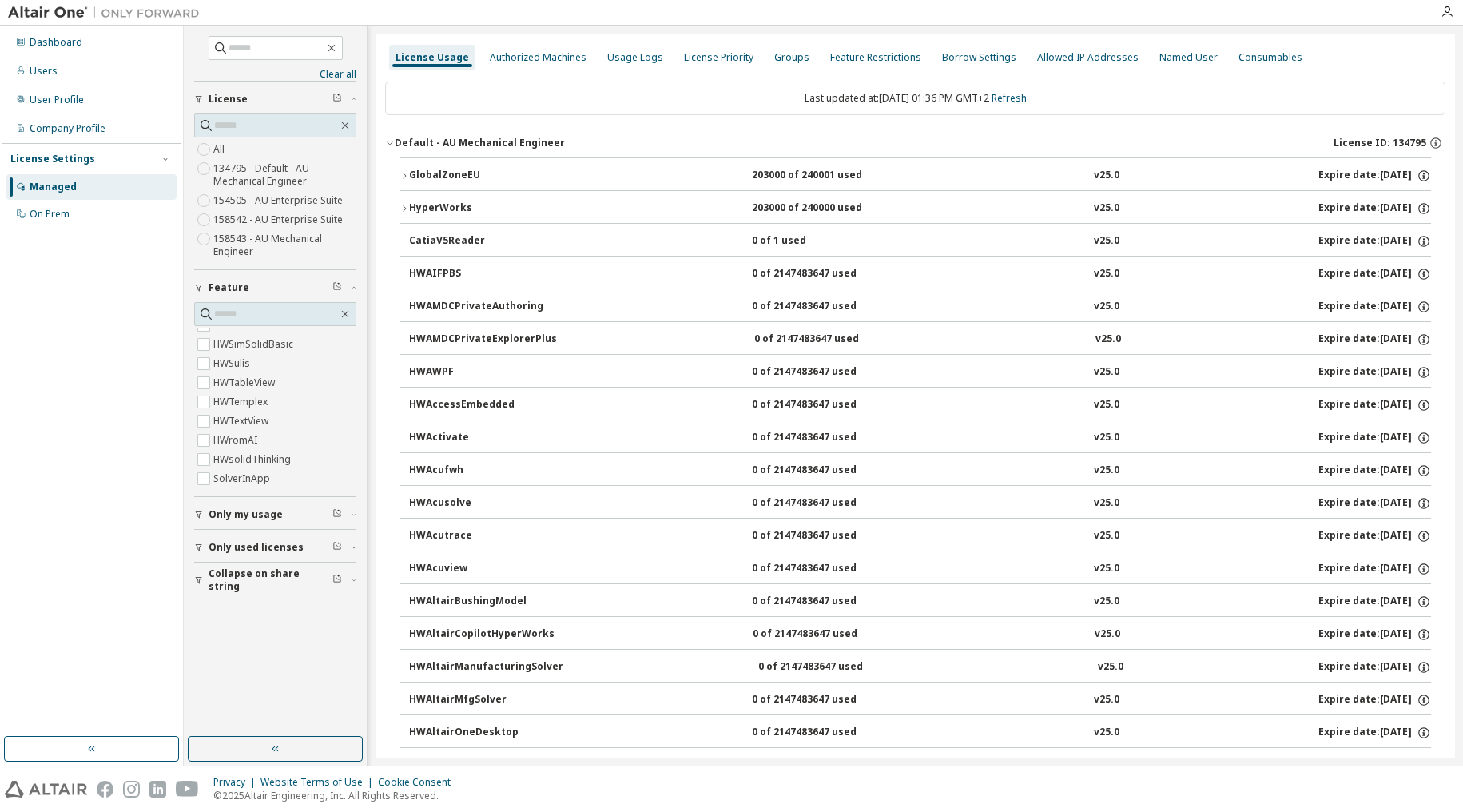  I want to click on div: Privacy, so click(236, 782).